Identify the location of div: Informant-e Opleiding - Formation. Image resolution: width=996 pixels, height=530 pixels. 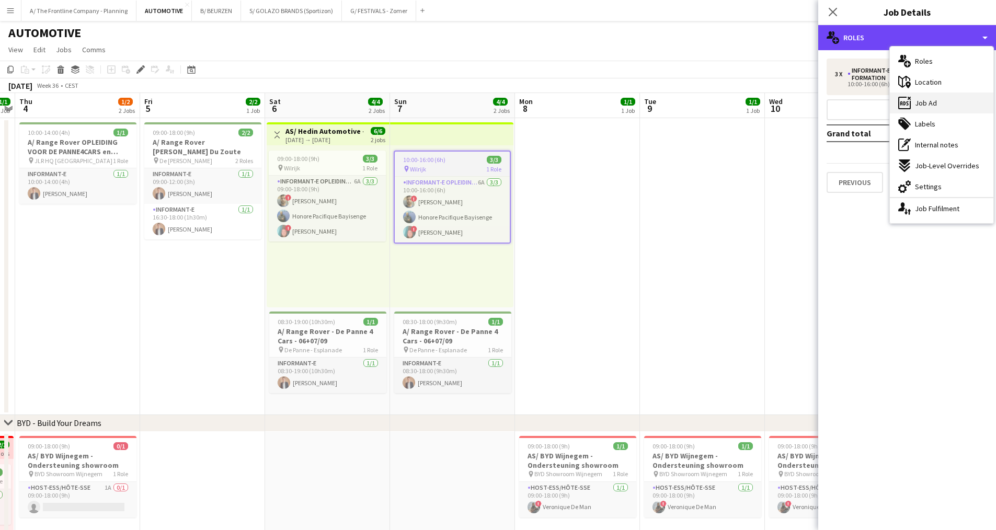
(897, 74).